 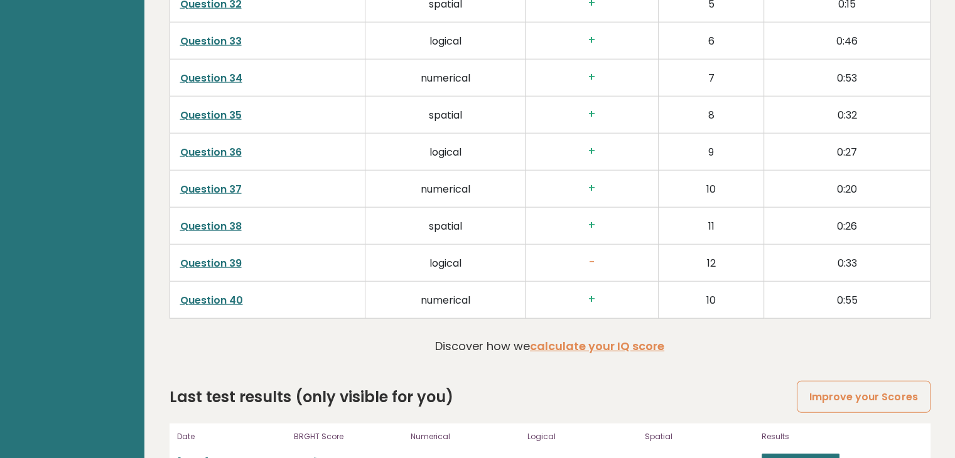 What do you see at coordinates (847, 40) in the screenshot?
I see `td: 0:46` at bounding box center [847, 40].